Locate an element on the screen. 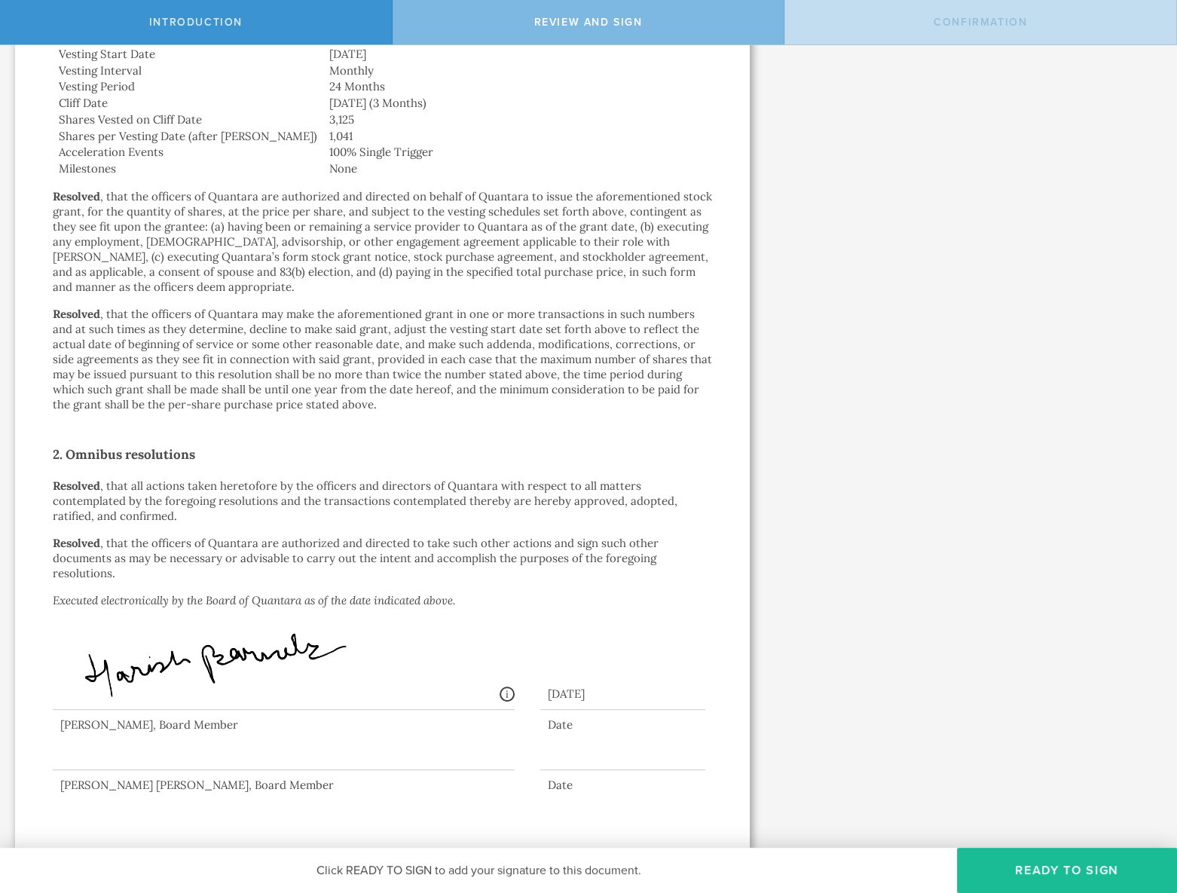 The image size is (1177, 893). td: Acceleration Events is located at coordinates (188, 152).